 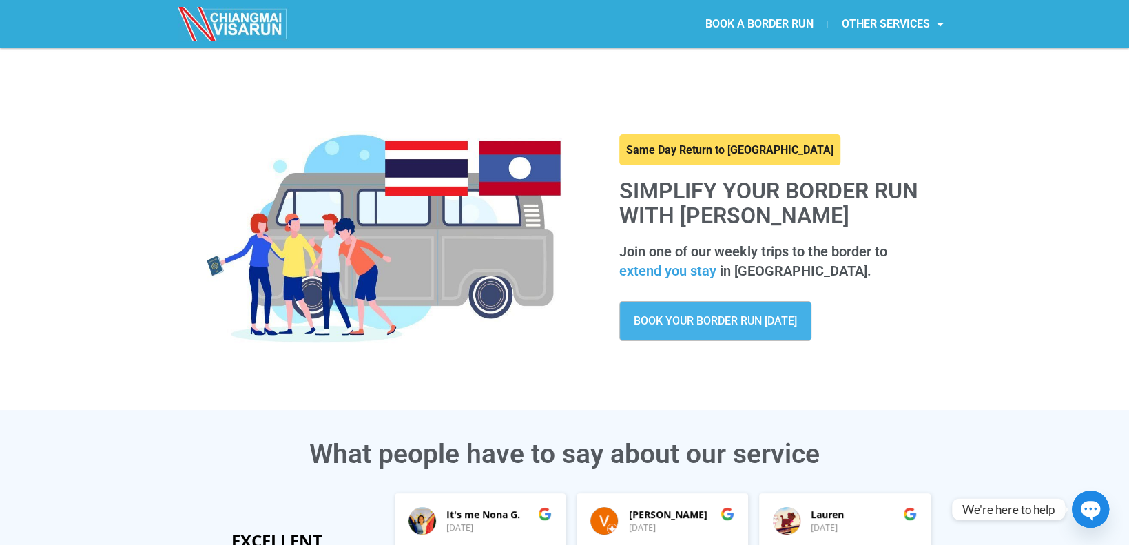 I want to click on h3: What people have to say about our service, so click(x=565, y=454).